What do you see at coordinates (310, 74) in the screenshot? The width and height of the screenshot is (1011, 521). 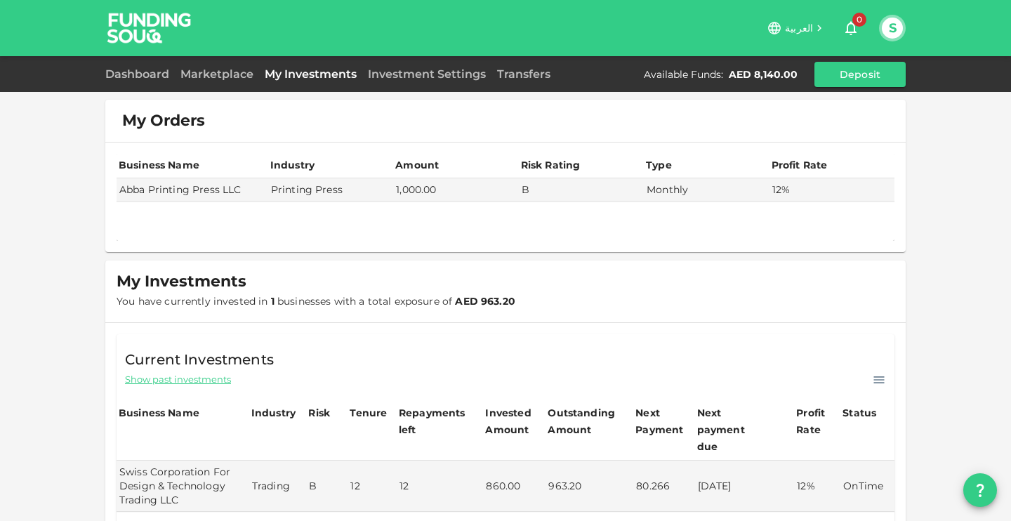 I see `a: My Investments` at bounding box center [310, 74].